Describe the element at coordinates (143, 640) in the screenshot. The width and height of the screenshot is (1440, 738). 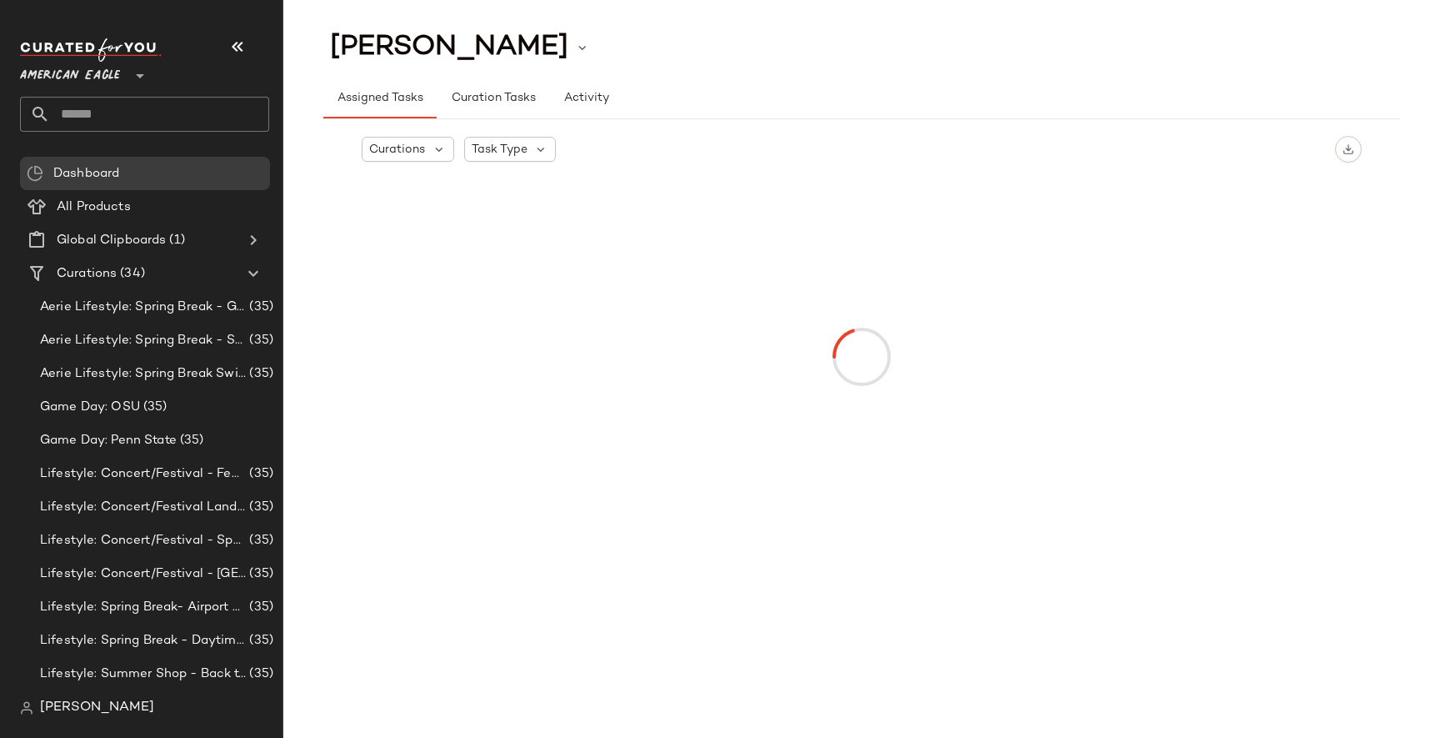
I see `span: Lifestyle: Spring Break - Daytime Casual` at that location.